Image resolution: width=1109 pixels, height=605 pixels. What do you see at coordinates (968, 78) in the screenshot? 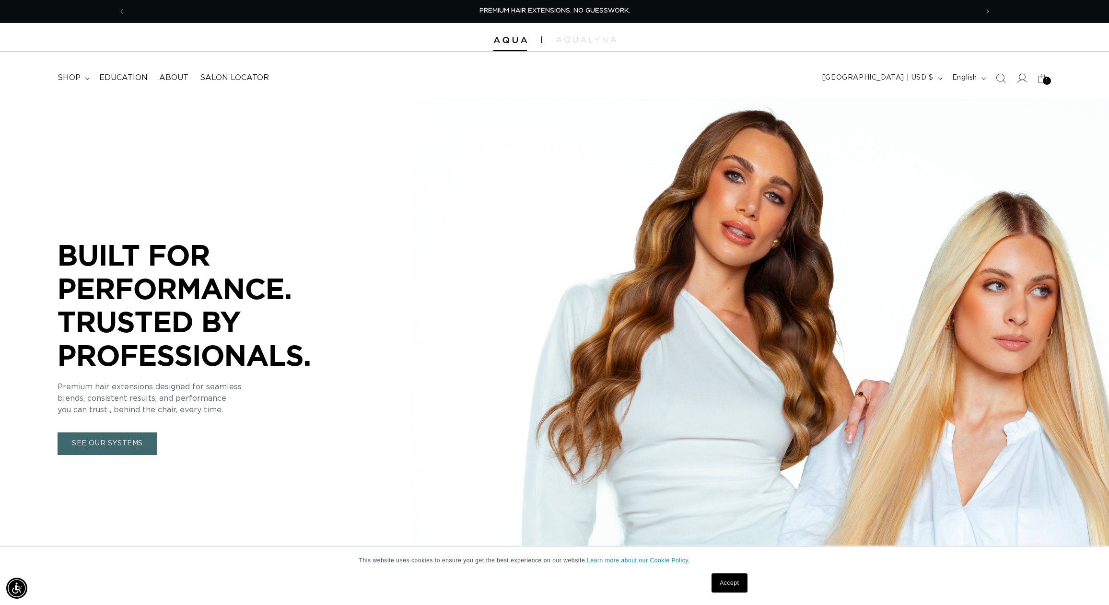
I see `button: English` at bounding box center [968, 78].